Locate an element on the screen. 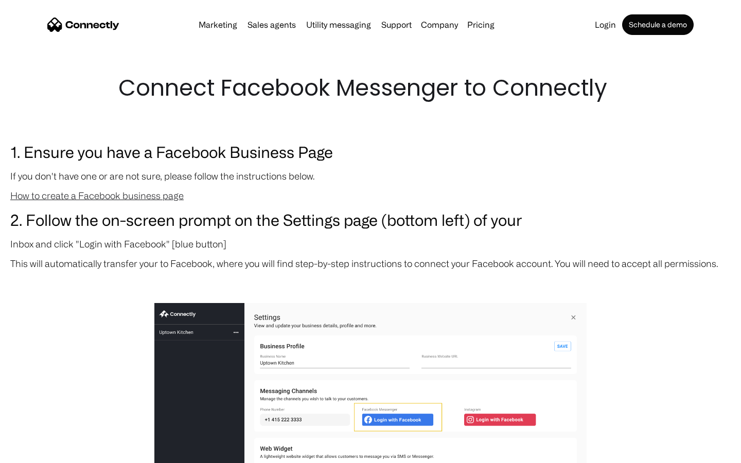 The image size is (741, 463). a: Login is located at coordinates (606, 25).